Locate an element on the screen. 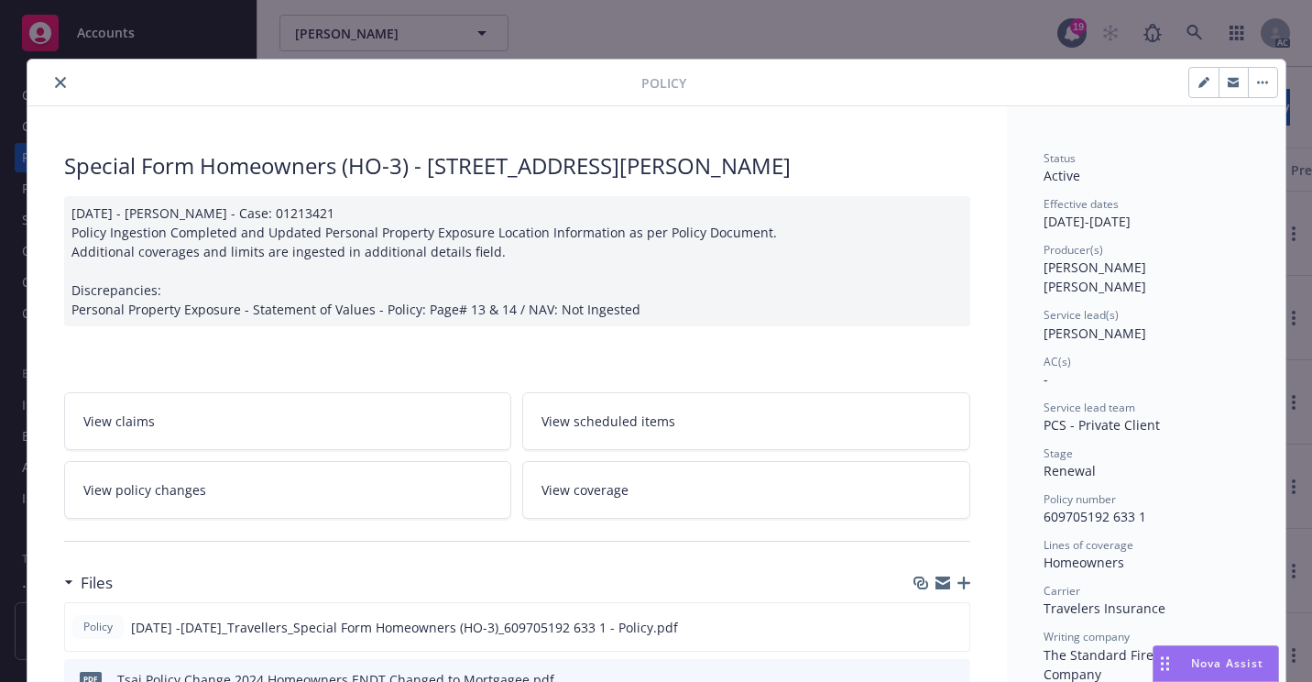  span: Homeowners is located at coordinates (1084, 562).